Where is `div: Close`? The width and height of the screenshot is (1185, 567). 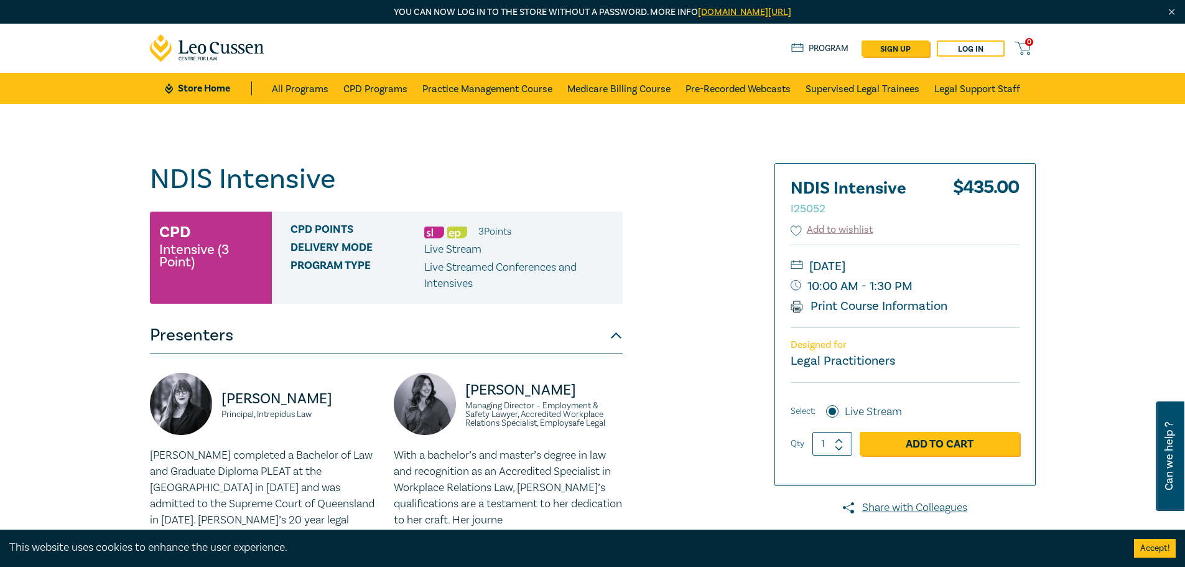 div: Close is located at coordinates (1171, 12).